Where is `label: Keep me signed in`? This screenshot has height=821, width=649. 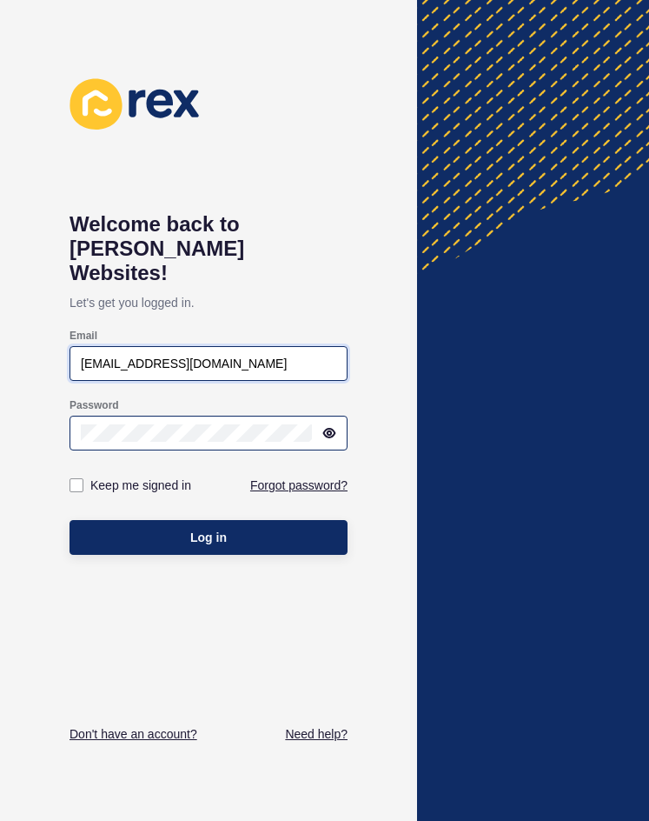
label: Keep me signed in is located at coordinates (141, 485).